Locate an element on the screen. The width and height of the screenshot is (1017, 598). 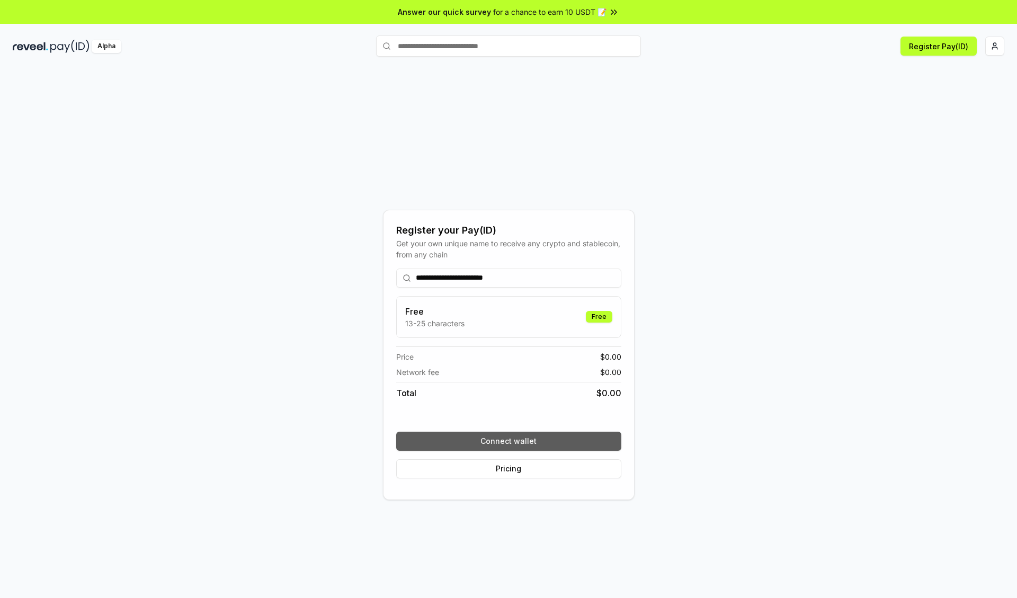
img: pay_id is located at coordinates (70, 46).